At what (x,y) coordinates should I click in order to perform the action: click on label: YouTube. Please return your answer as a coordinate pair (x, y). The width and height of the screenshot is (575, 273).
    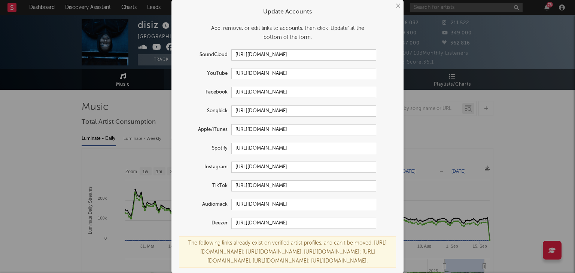
    Looking at the image, I should click on (205, 74).